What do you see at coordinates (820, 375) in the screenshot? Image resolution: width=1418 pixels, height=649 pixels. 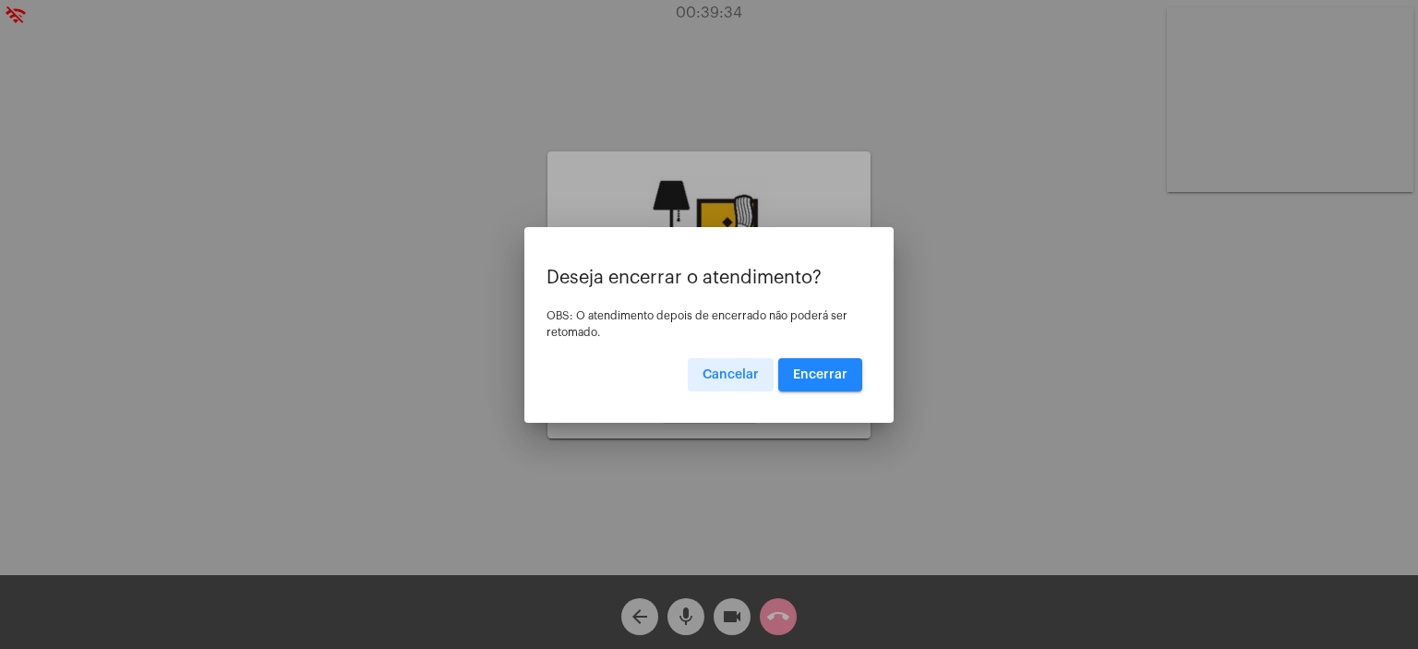 I see `button: Encerrar` at bounding box center [820, 375].